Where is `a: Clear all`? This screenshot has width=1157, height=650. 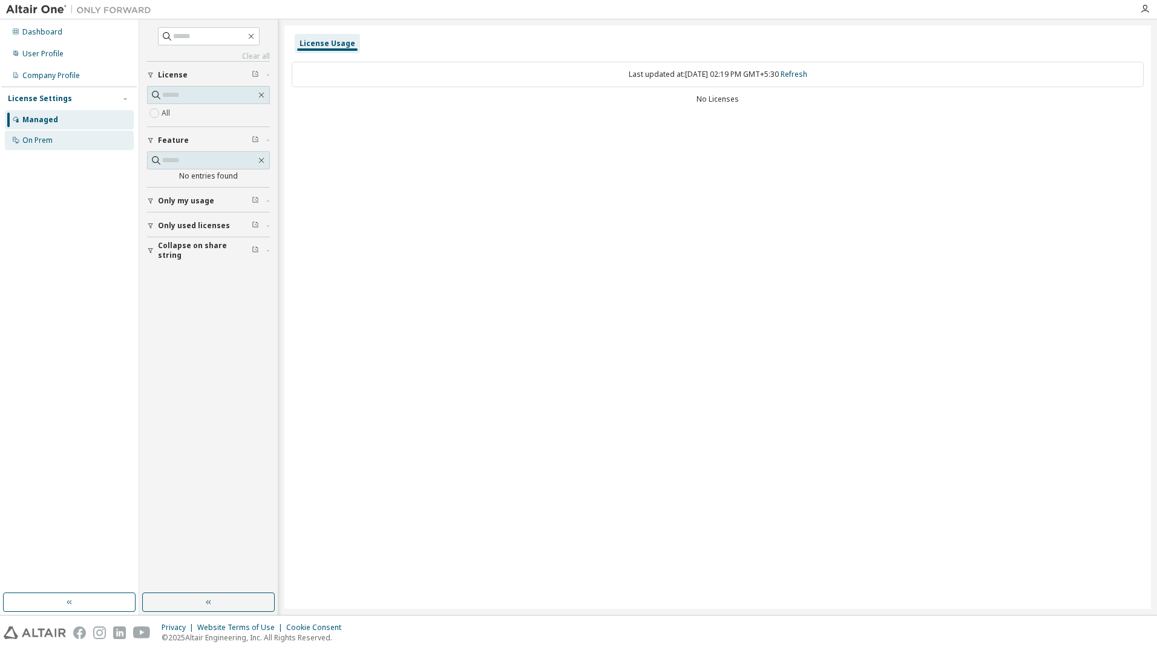
a: Clear all is located at coordinates (208, 56).